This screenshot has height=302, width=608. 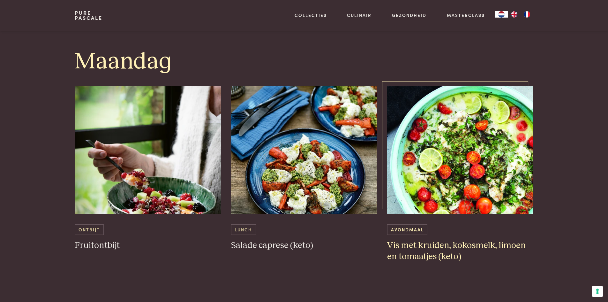 I want to click on img: Salade caprese (keto), so click(x=304, y=150).